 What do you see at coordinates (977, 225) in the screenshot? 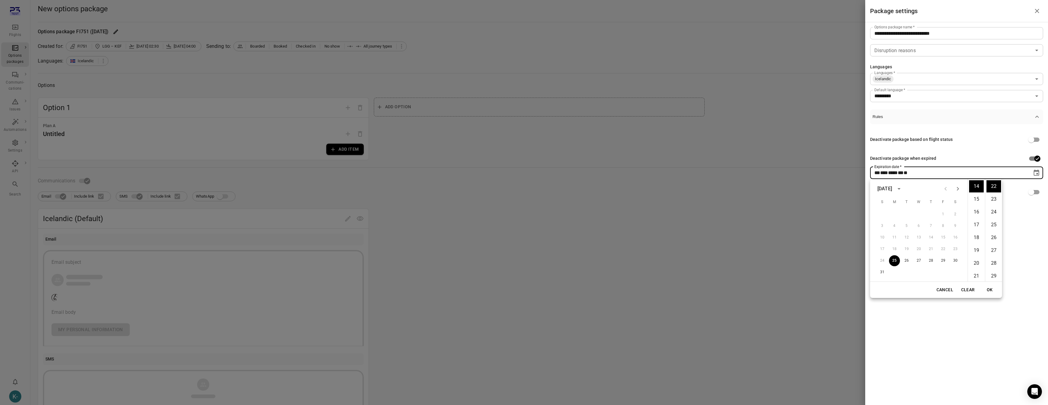
I see `li: 17 hours` at bounding box center [977, 225].